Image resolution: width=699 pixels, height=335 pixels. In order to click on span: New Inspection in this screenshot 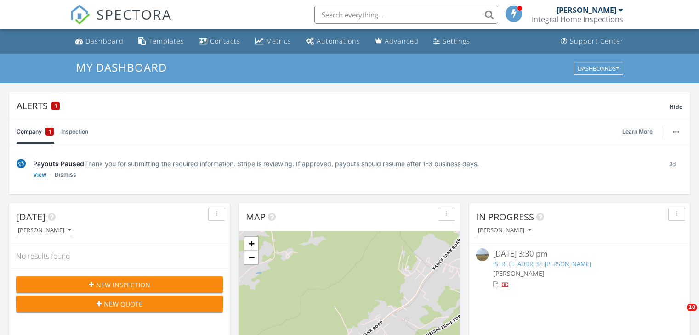, I will do `click(123, 285)`.